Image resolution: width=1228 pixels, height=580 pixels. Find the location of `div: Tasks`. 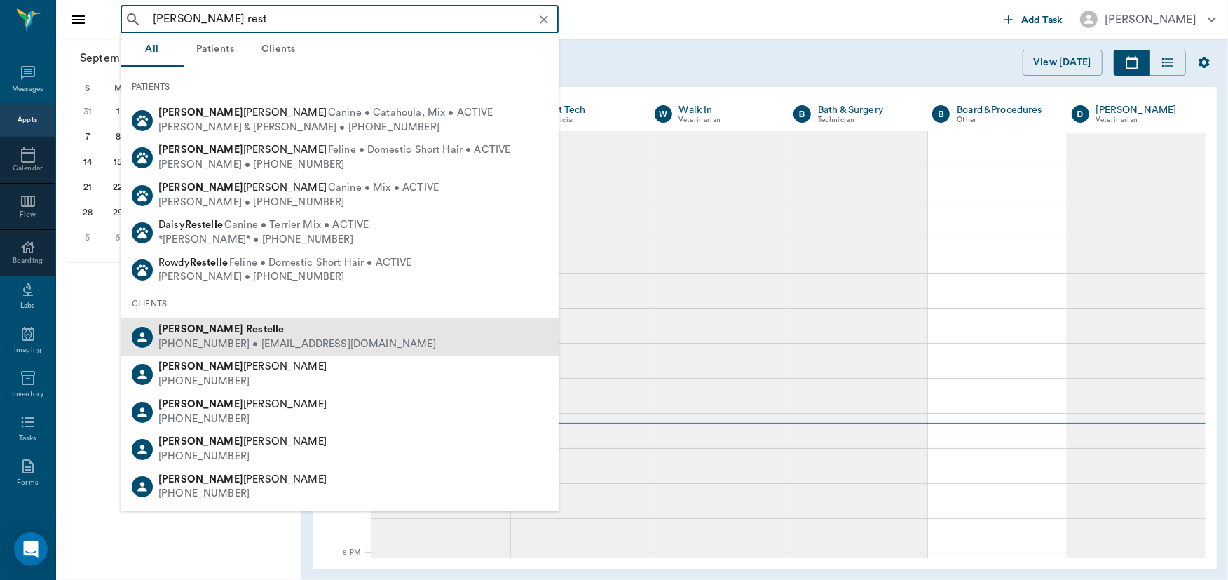

div: Tasks is located at coordinates (27, 438).